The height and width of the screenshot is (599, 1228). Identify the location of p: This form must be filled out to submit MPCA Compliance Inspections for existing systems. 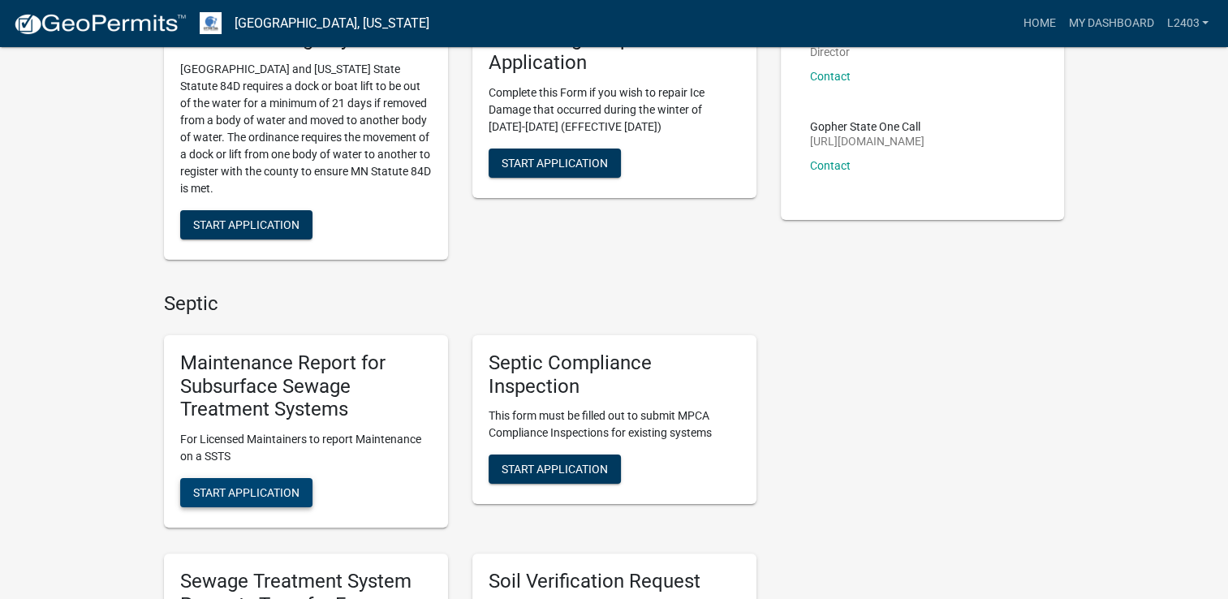
(615, 425).